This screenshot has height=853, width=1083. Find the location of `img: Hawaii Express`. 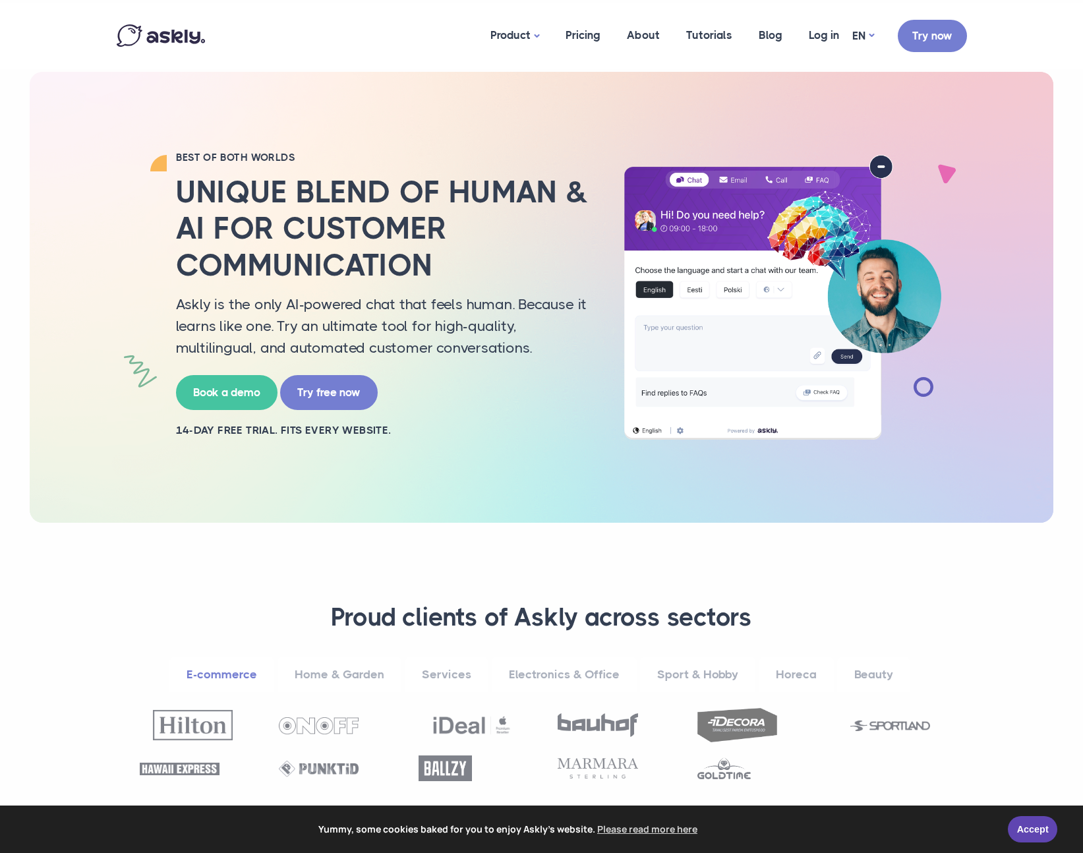

img: Hawaii Express is located at coordinates (179, 769).